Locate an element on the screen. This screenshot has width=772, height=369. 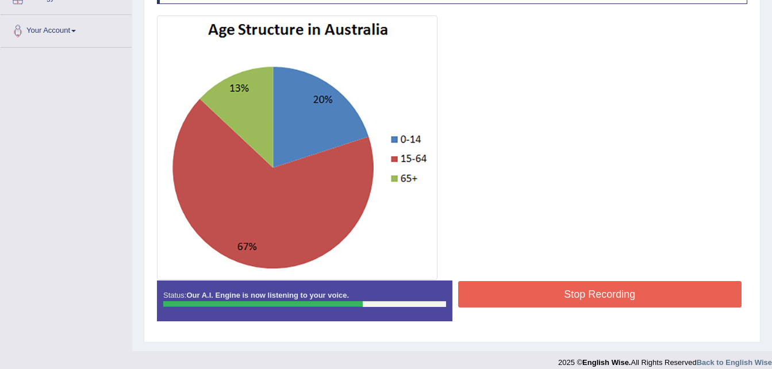
strong: Back to English Wise is located at coordinates (734, 362).